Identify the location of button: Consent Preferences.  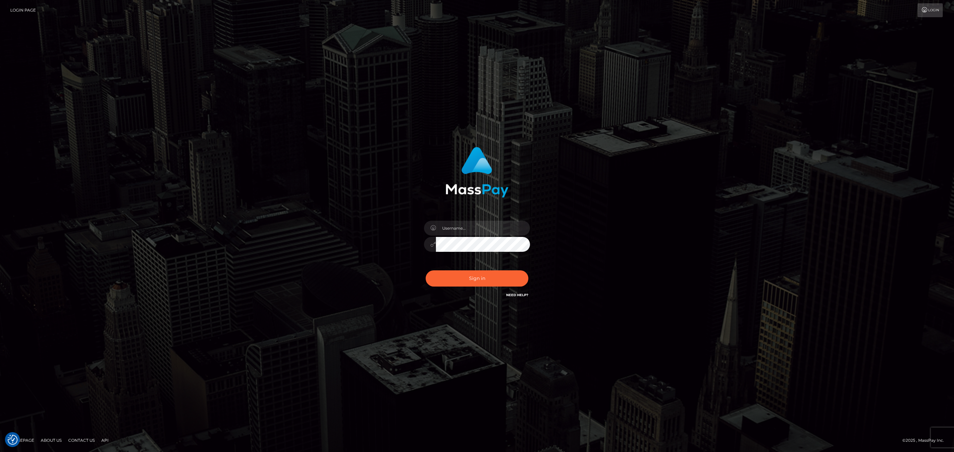
(13, 440).